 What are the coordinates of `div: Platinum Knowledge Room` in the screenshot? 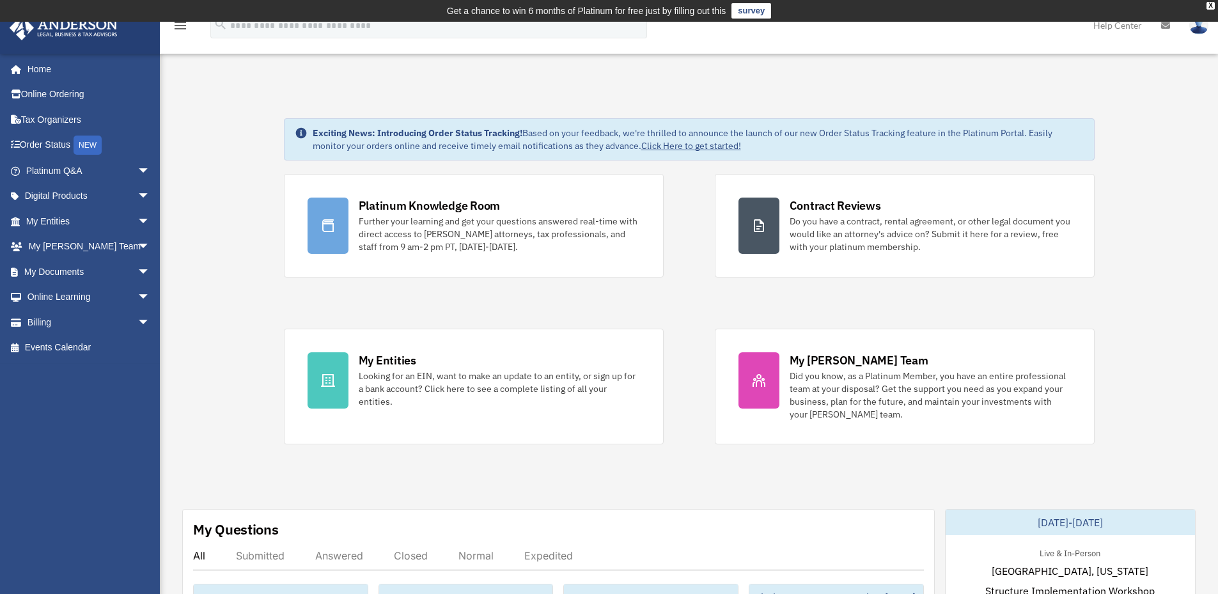 It's located at (430, 205).